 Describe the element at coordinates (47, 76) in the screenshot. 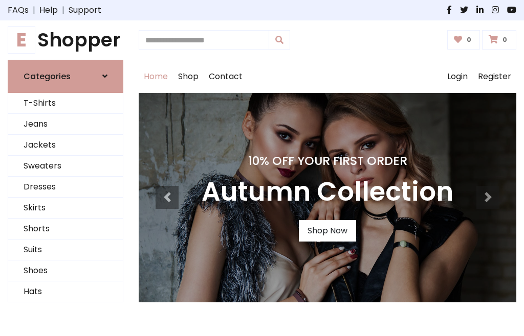

I see `h6: Categories` at that location.